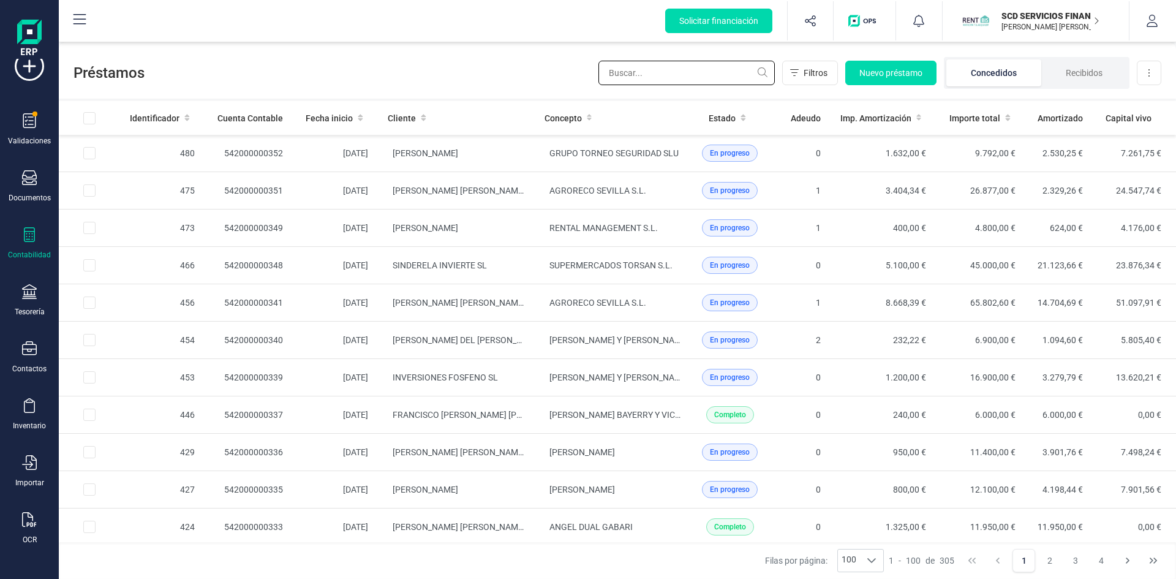  Describe the element at coordinates (815, 73) in the screenshot. I see `span: Filtros` at that location.